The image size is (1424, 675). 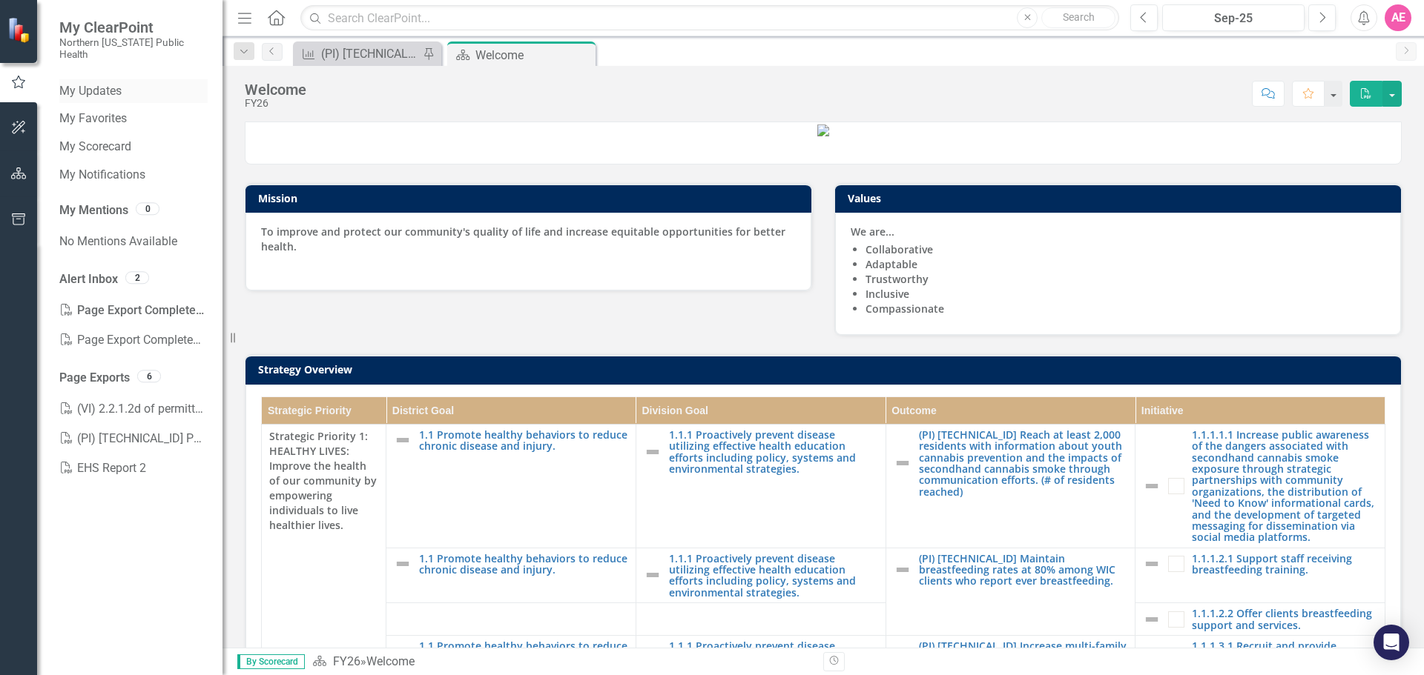 I want to click on button: Sep-25, so click(x=1233, y=18).